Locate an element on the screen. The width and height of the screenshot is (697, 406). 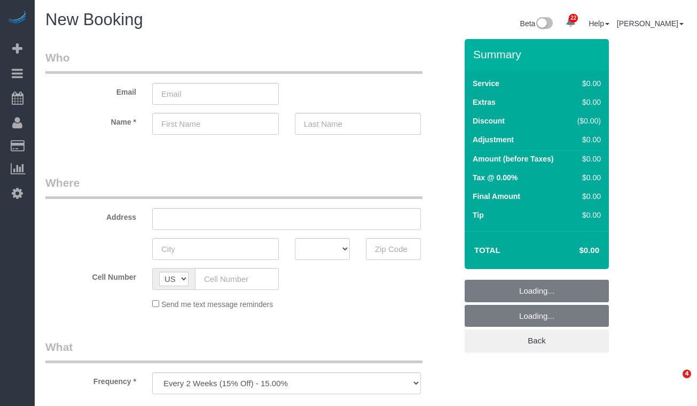
strong: Total is located at coordinates (487, 249).